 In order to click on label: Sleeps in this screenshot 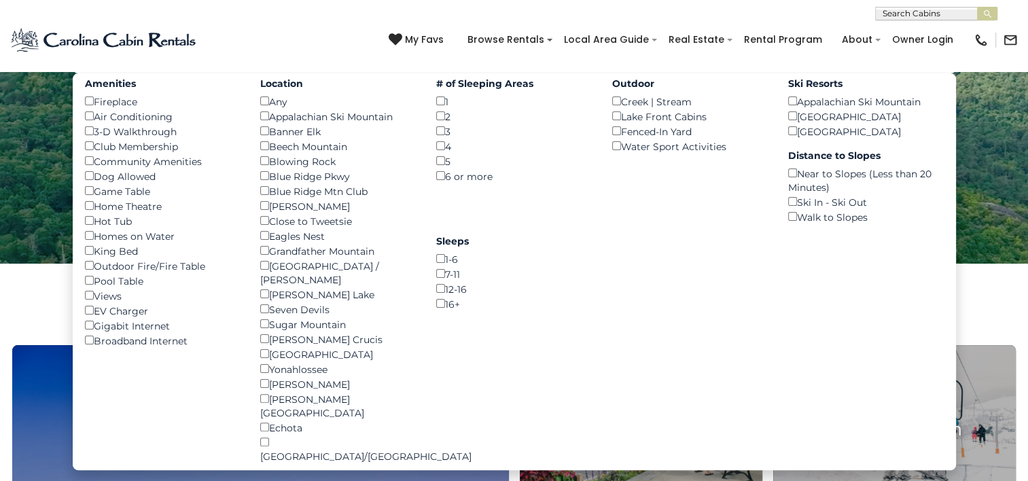, I will do `click(514, 241)`.